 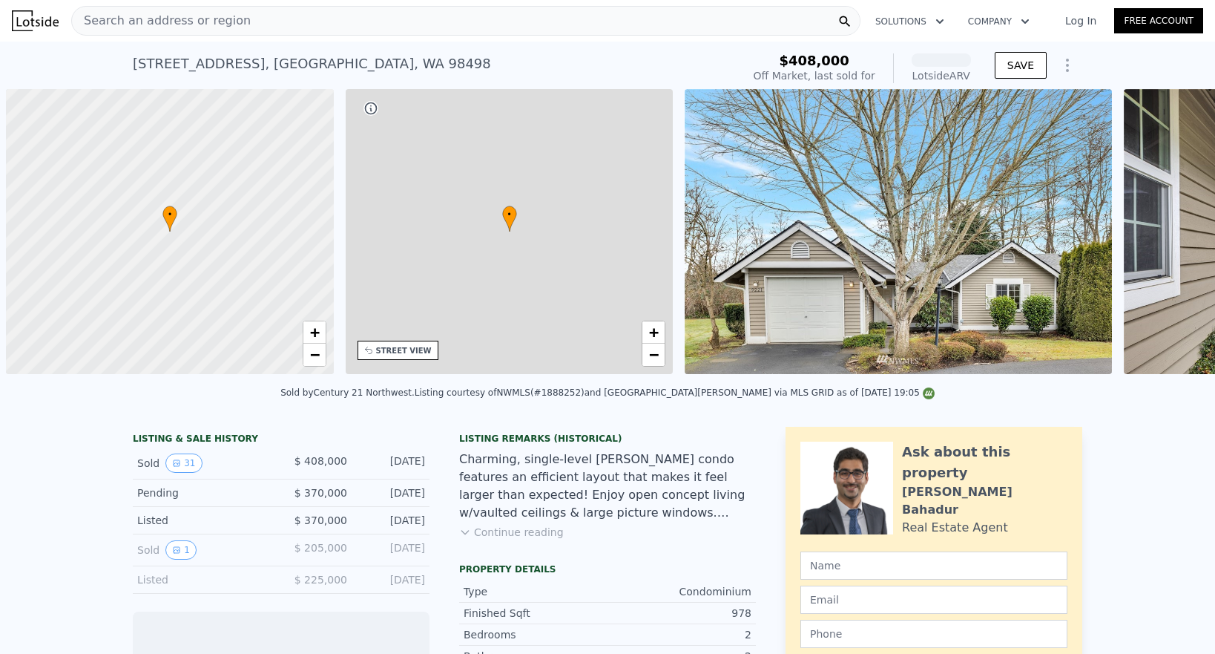 I want to click on div: Pending, so click(x=203, y=493).